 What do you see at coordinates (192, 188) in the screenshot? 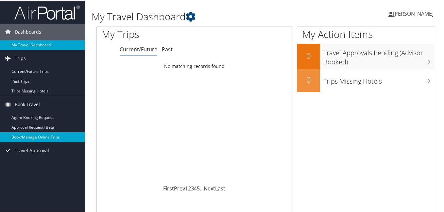
I see `a: 3` at bounding box center [192, 188].